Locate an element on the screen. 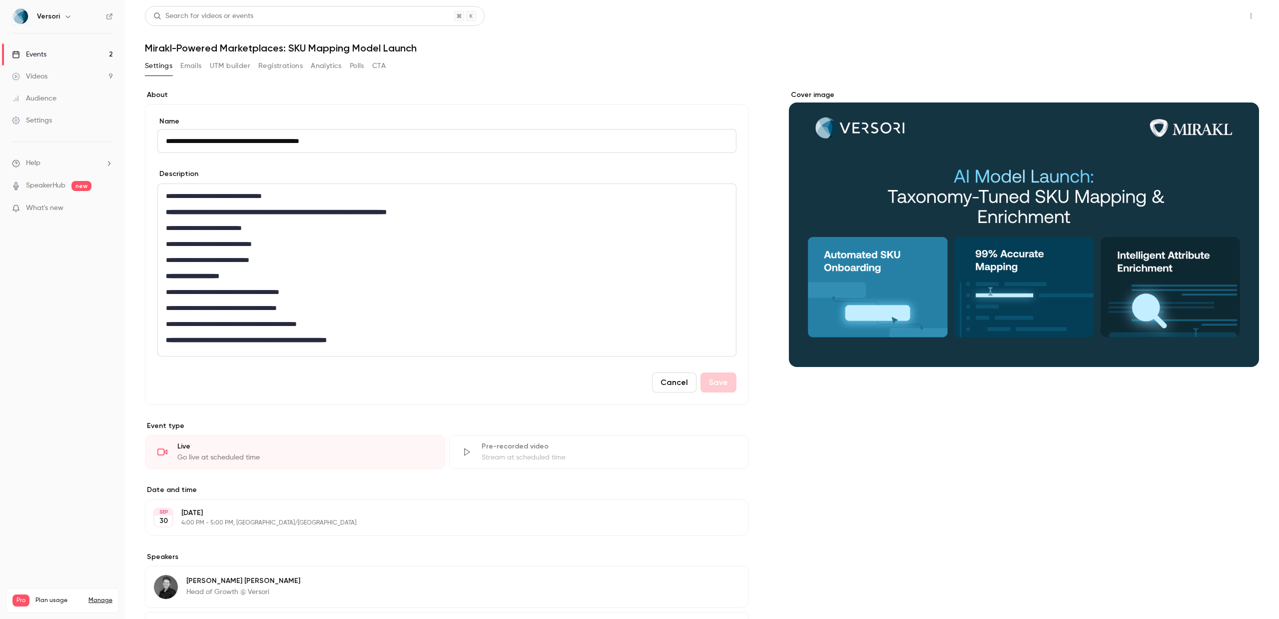 Image resolution: width=1279 pixels, height=619 pixels. img: George Goodfellow is located at coordinates (166, 587).